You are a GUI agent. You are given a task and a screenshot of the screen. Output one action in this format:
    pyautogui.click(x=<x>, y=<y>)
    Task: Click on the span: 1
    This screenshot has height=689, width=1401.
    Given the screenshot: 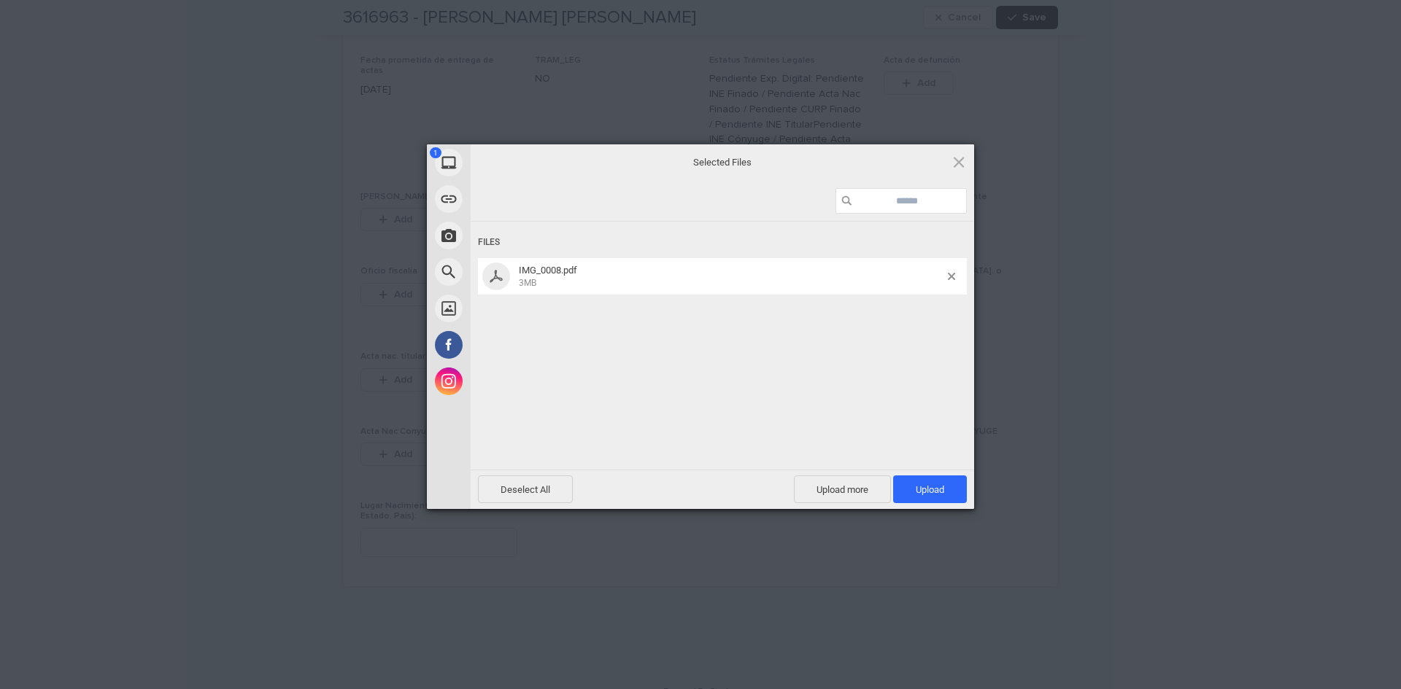 What is the action you would take?
    pyautogui.click(x=436, y=152)
    